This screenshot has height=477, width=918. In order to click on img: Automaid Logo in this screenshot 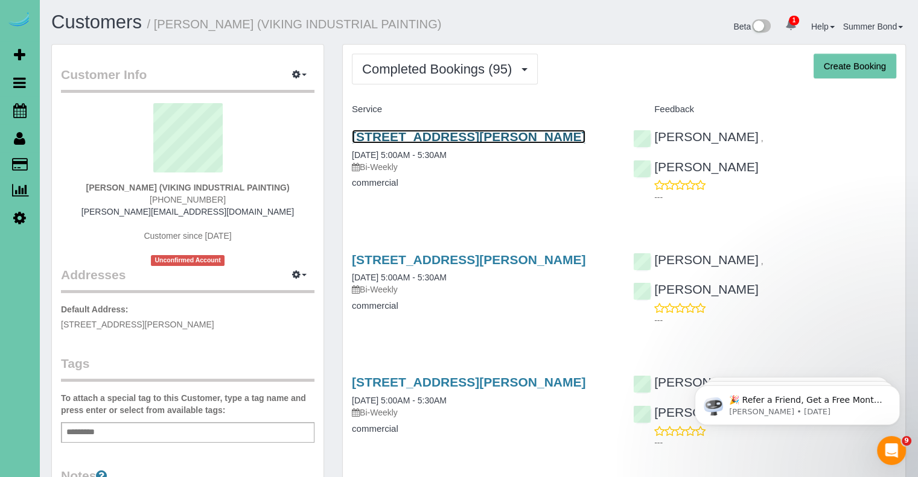, I will do `click(19, 21)`.